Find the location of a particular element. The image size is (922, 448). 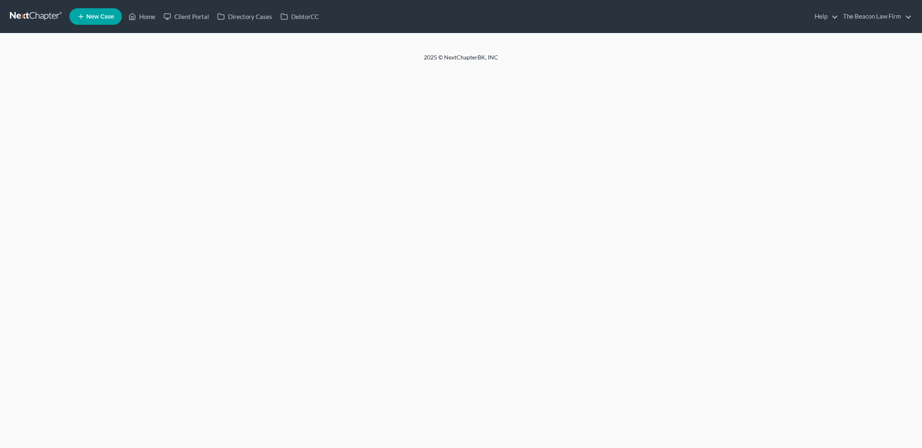

a: Directory Cases is located at coordinates (245, 17).